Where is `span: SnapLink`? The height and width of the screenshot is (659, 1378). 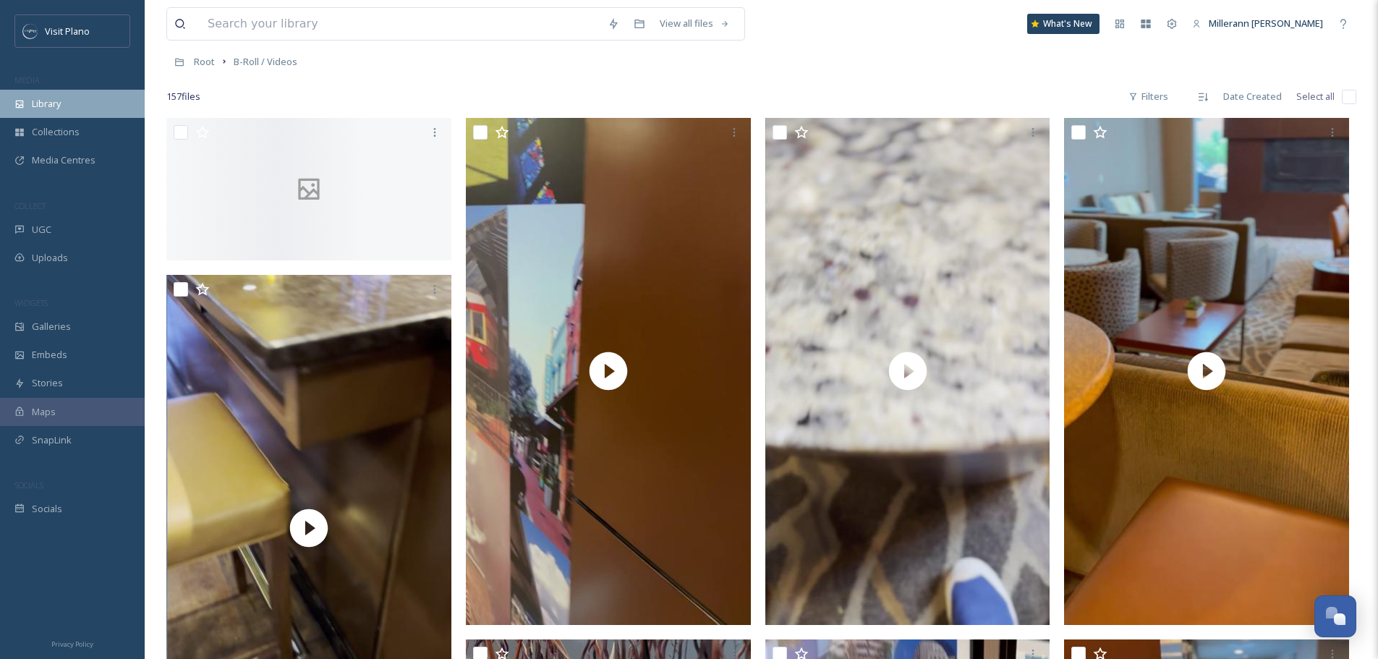 span: SnapLink is located at coordinates (51, 440).